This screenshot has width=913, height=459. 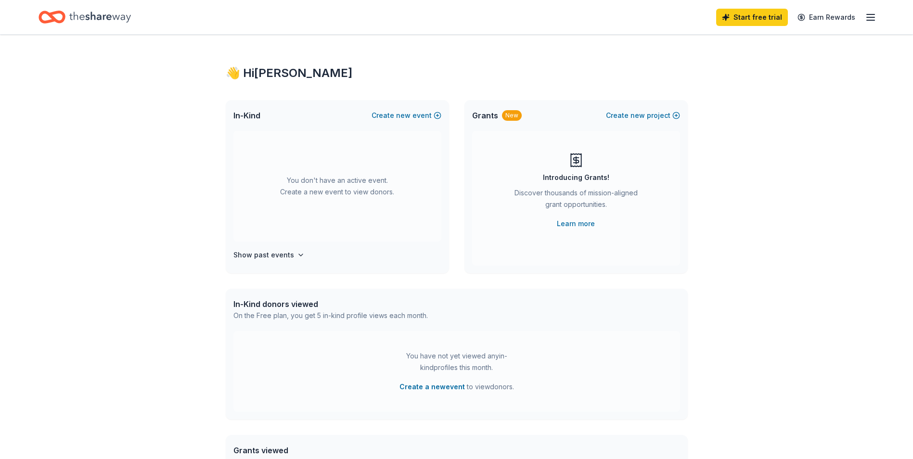 I want to click on a: Home, so click(x=85, y=17).